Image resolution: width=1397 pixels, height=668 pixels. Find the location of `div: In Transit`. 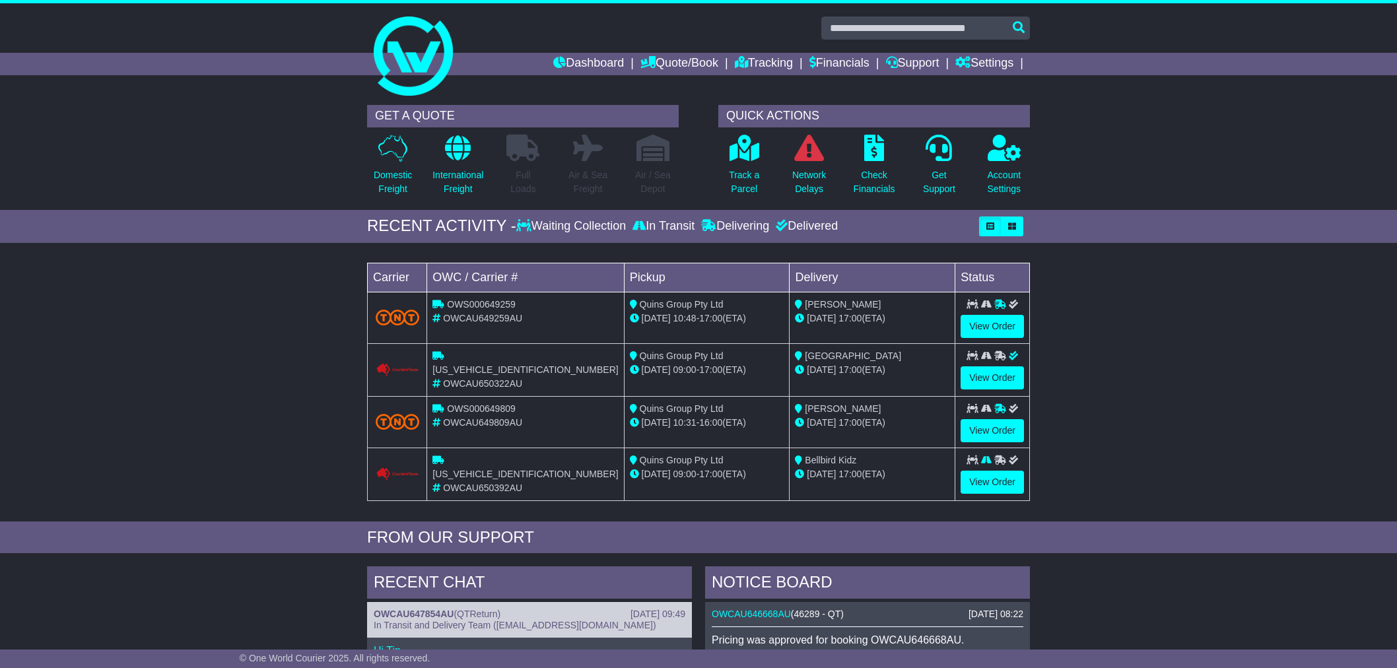

div: In Transit is located at coordinates (664, 226).